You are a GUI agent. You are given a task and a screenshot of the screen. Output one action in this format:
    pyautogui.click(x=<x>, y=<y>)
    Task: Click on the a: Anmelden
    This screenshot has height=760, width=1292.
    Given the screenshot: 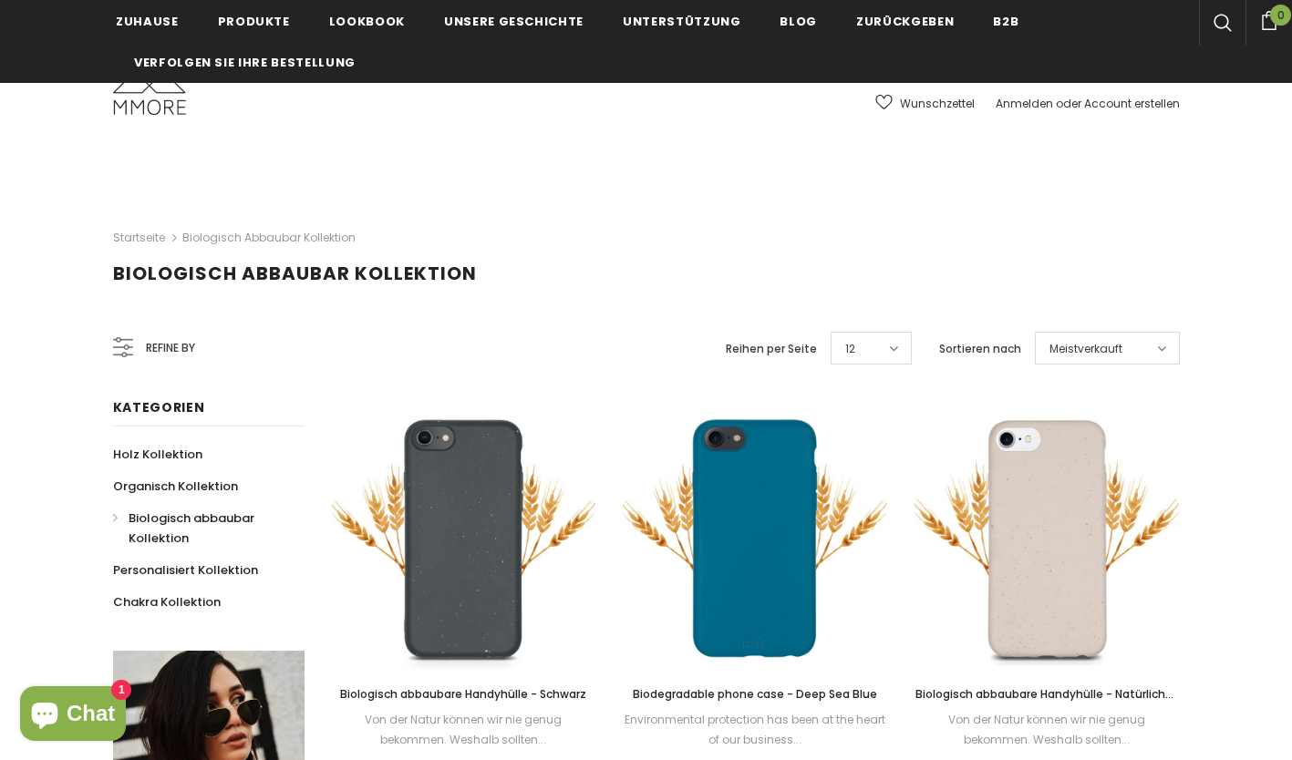 What is the action you would take?
    pyautogui.click(x=1024, y=103)
    